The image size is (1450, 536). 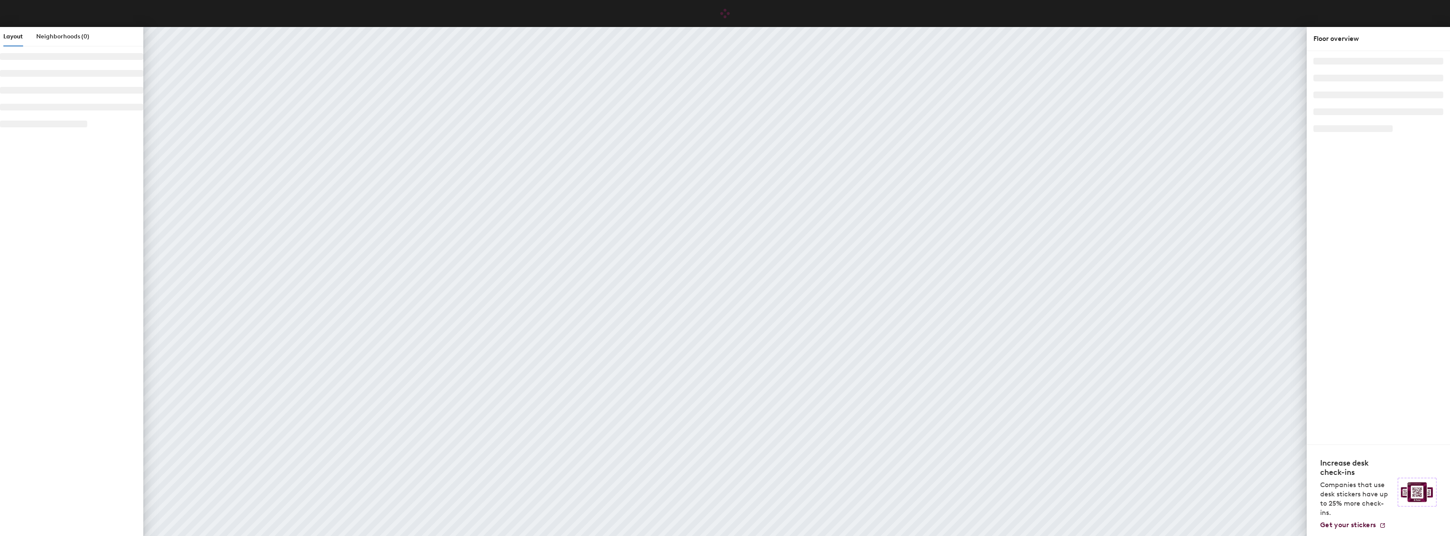 I want to click on span: Layout, so click(x=13, y=36).